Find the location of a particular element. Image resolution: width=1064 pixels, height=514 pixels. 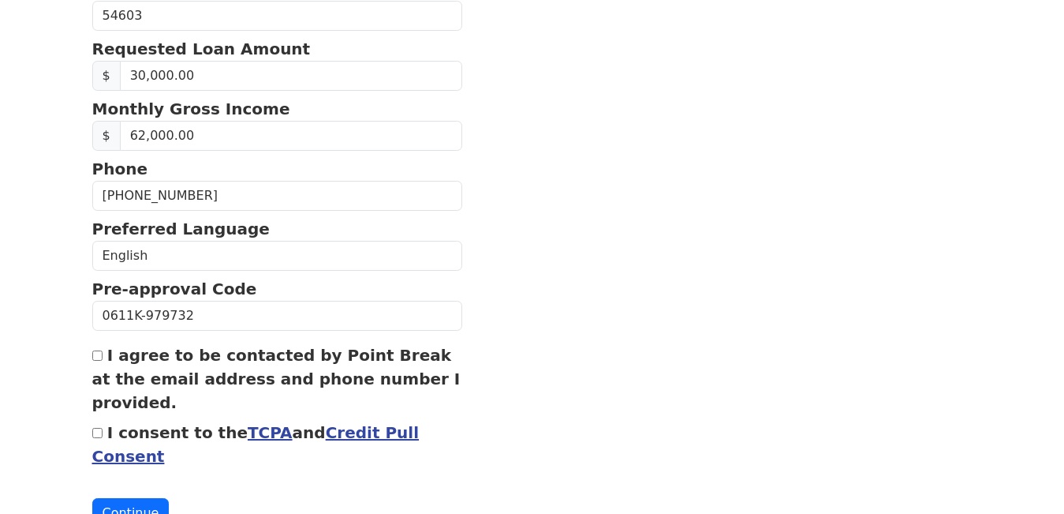

input: Phone is located at coordinates (278, 196).